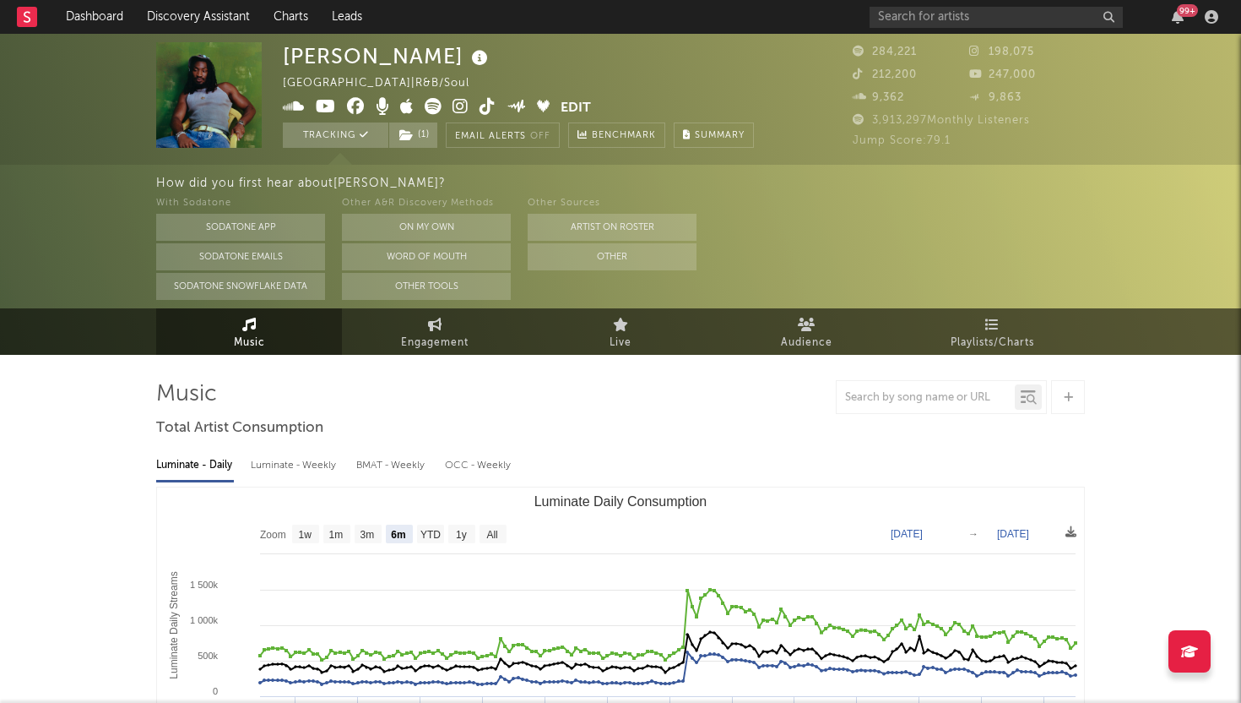  Describe the element at coordinates (902, 140) in the screenshot. I see `span: Jump Score: 79.1` at that location.